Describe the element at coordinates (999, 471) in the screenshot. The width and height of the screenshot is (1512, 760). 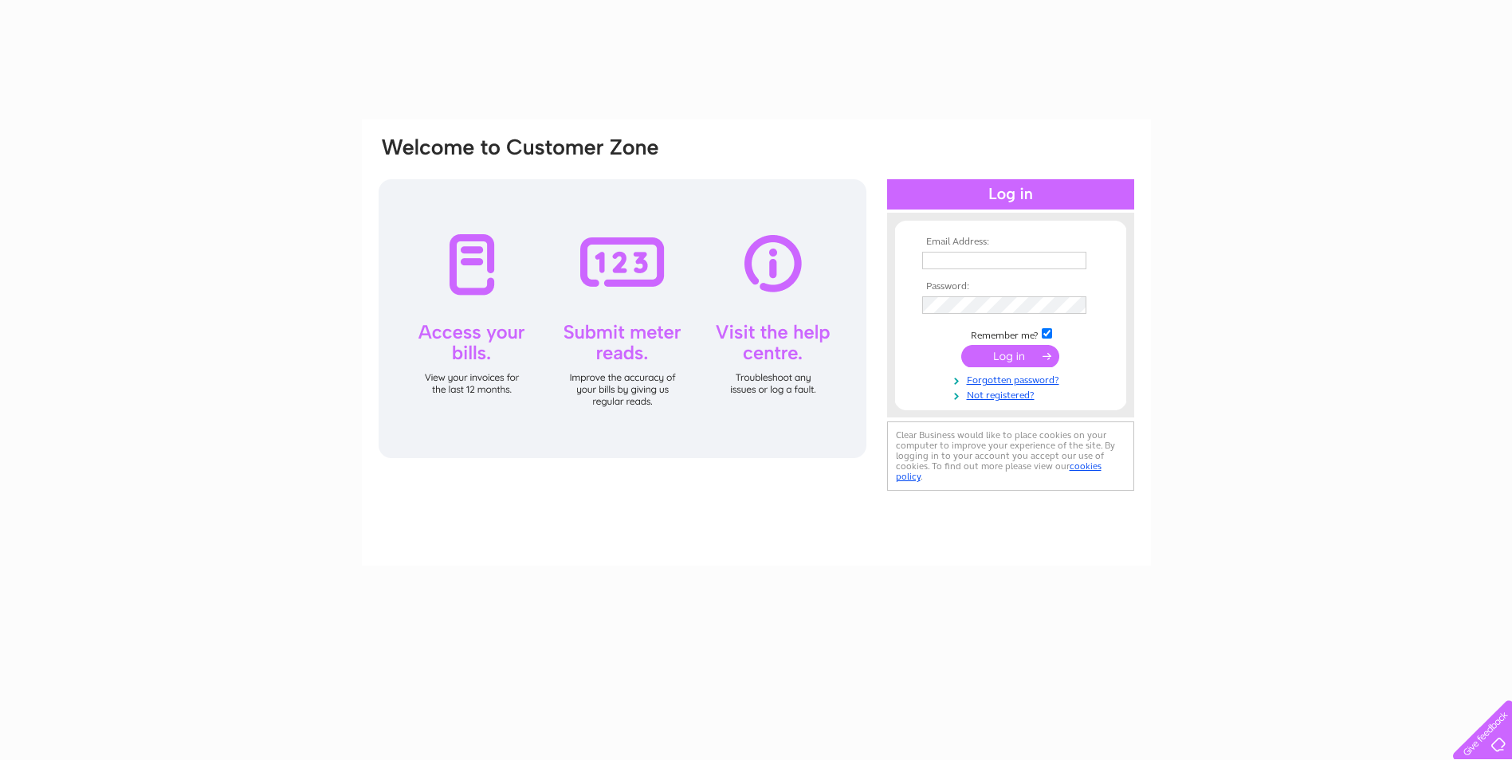
I see `a: cookies policy` at that location.